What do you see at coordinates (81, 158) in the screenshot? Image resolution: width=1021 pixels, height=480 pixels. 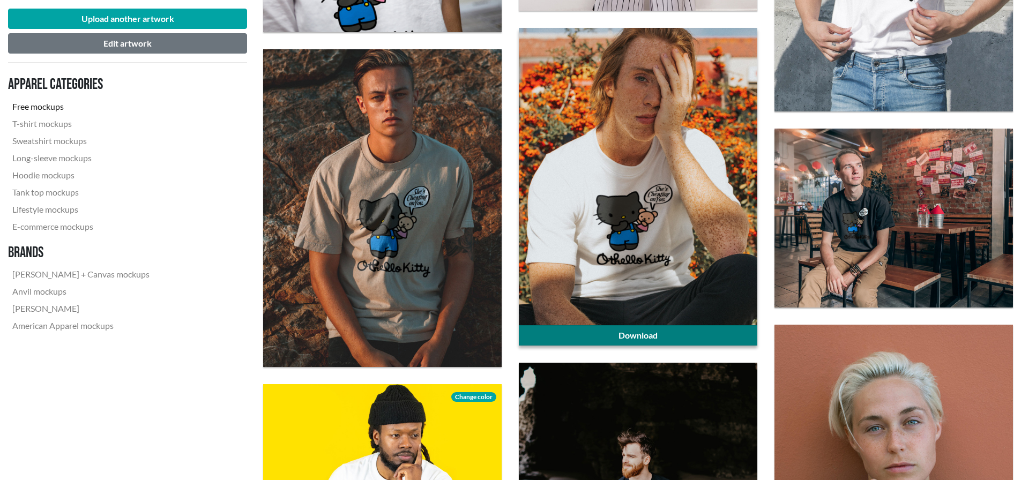 I see `a: Long-sleeve mockups` at bounding box center [81, 158].